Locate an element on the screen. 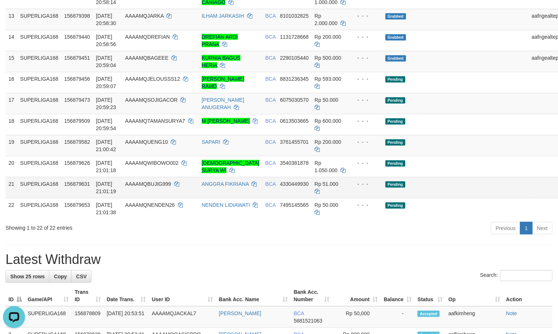  span: Copy 2290105440 to clipboard is located at coordinates (294, 58).